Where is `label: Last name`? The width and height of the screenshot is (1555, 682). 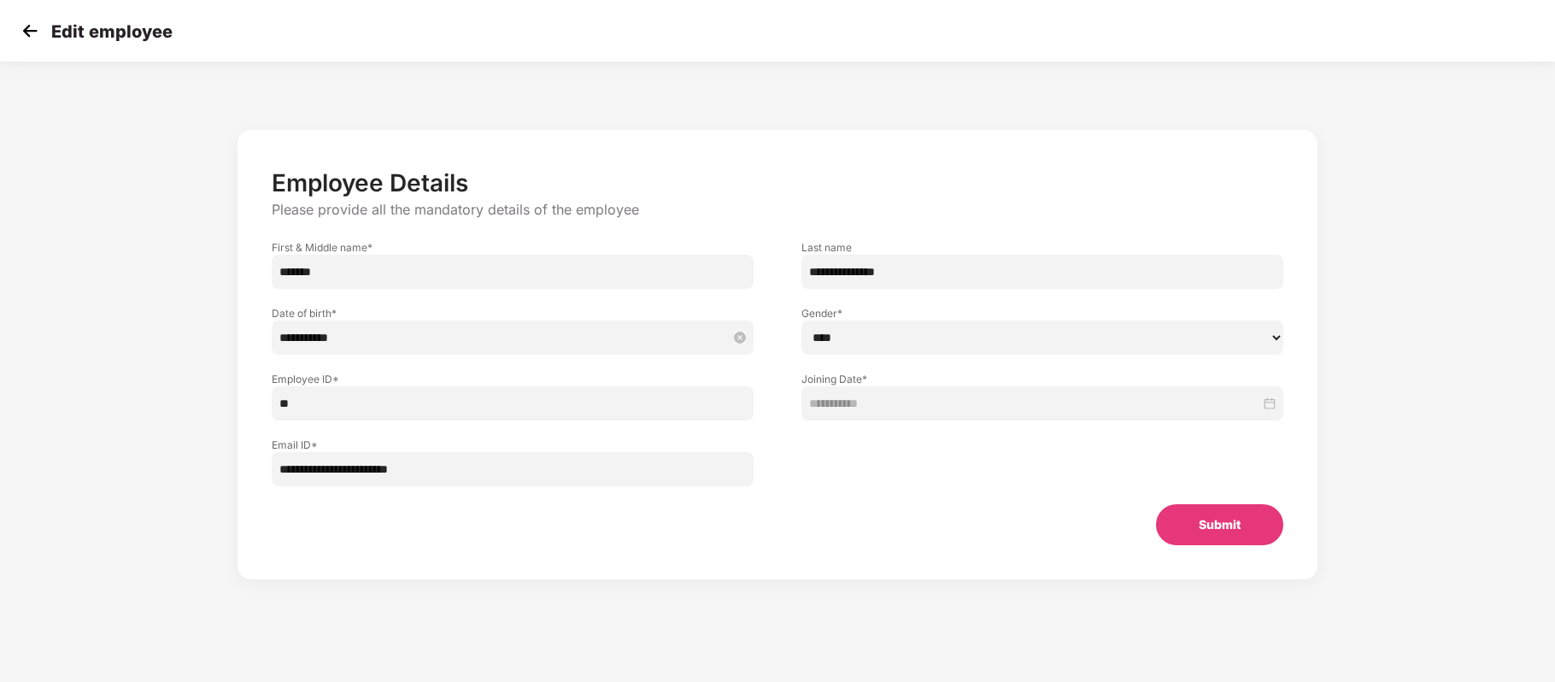
label: Last name is located at coordinates (1042, 247).